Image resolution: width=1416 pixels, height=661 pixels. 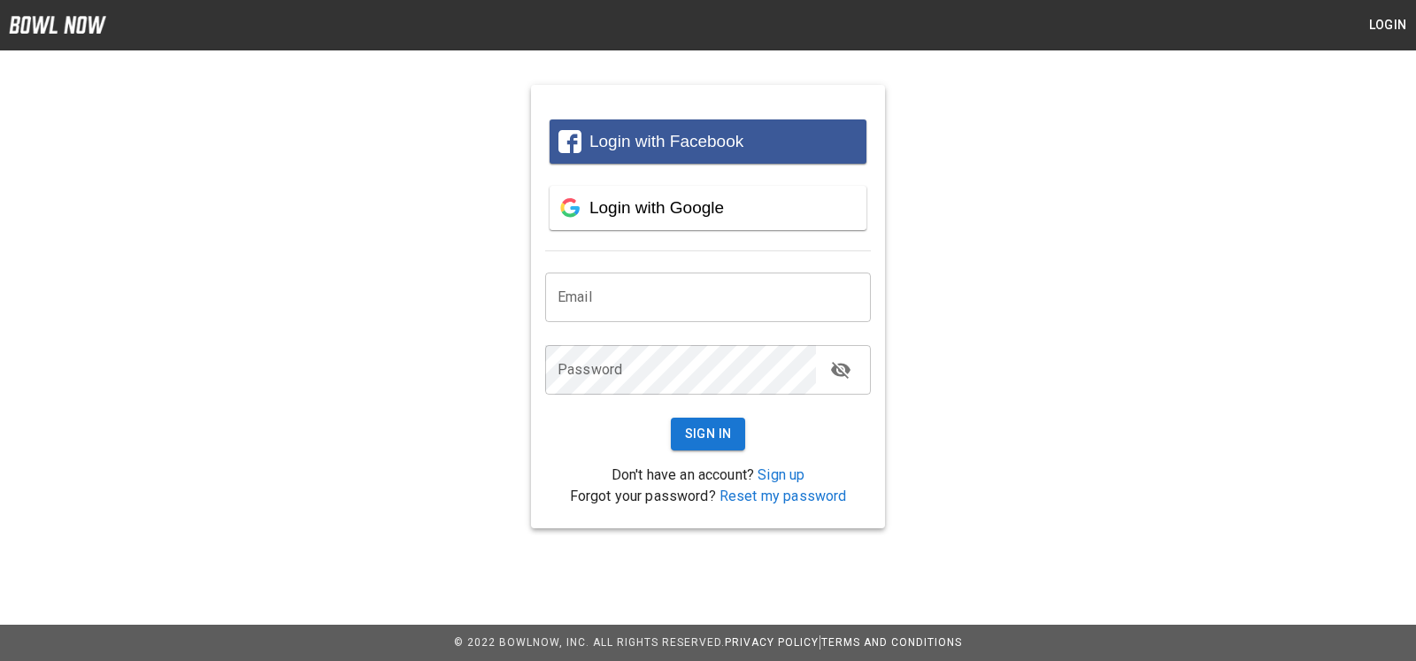 I want to click on img: logo, so click(x=58, y=25).